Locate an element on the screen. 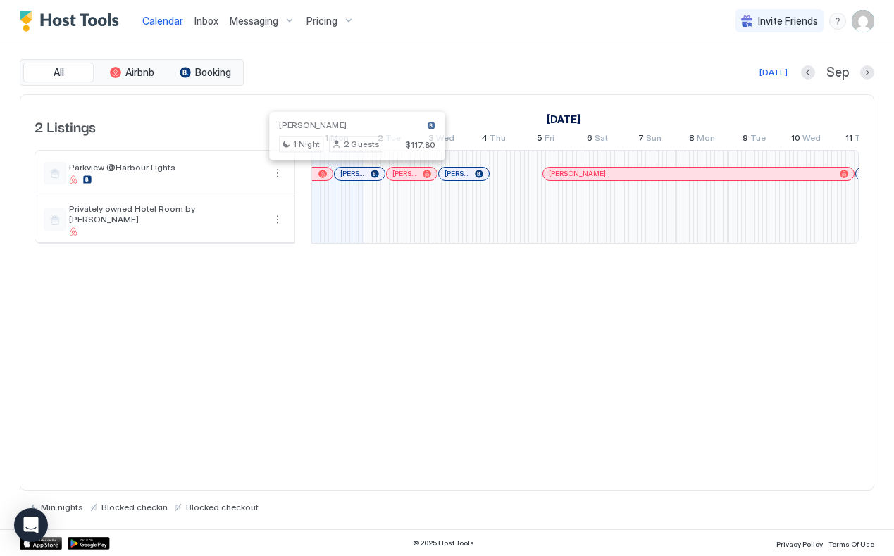  span: 1 Night is located at coordinates (306, 144).